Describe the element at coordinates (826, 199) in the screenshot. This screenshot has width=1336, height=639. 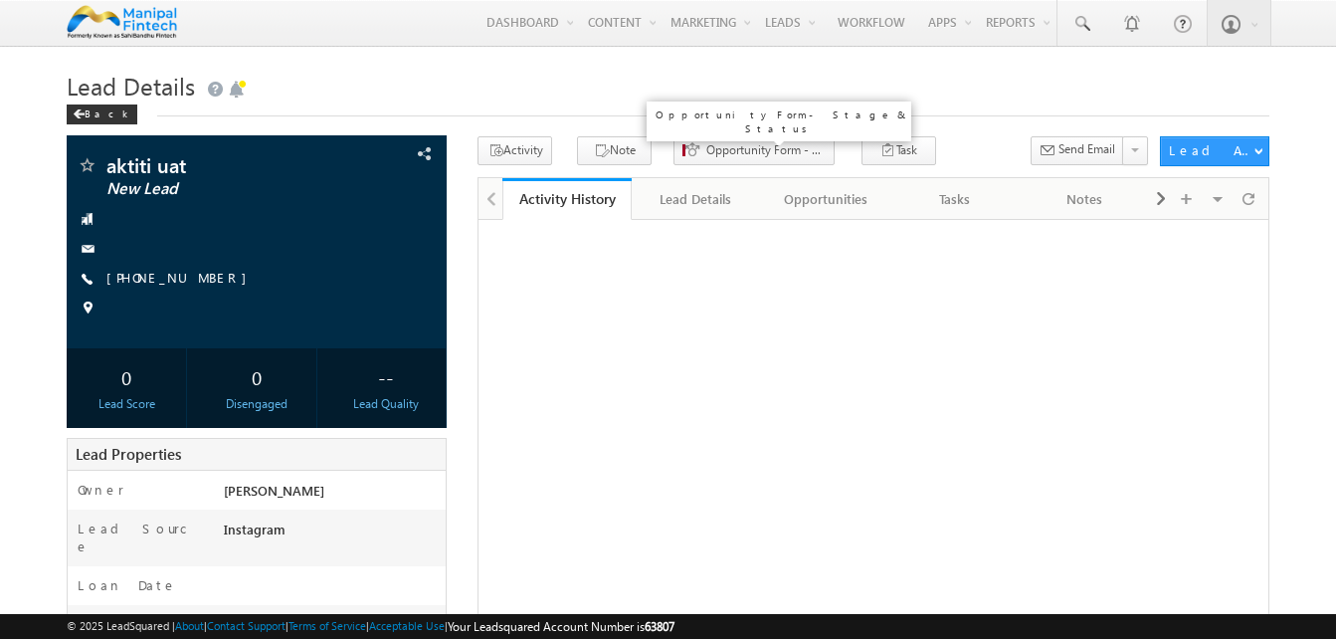
I see `div: Opportunities` at that location.